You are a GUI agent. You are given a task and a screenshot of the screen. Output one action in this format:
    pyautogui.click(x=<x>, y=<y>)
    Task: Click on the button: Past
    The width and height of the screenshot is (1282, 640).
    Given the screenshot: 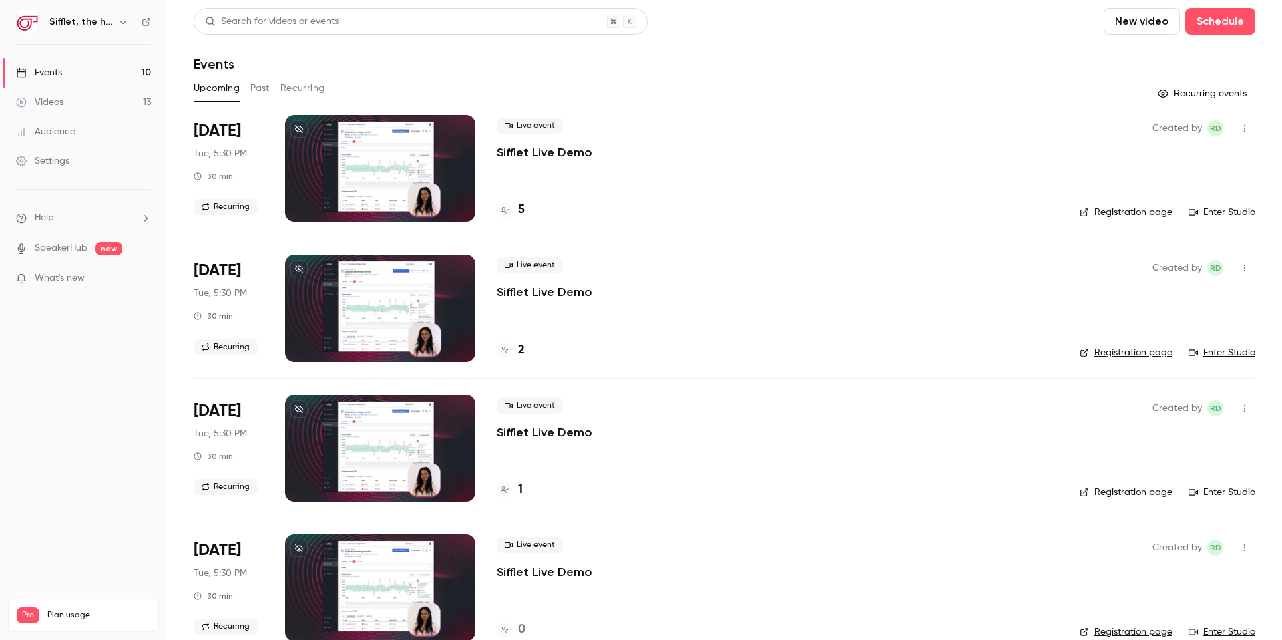 What is the action you would take?
    pyautogui.click(x=260, y=88)
    